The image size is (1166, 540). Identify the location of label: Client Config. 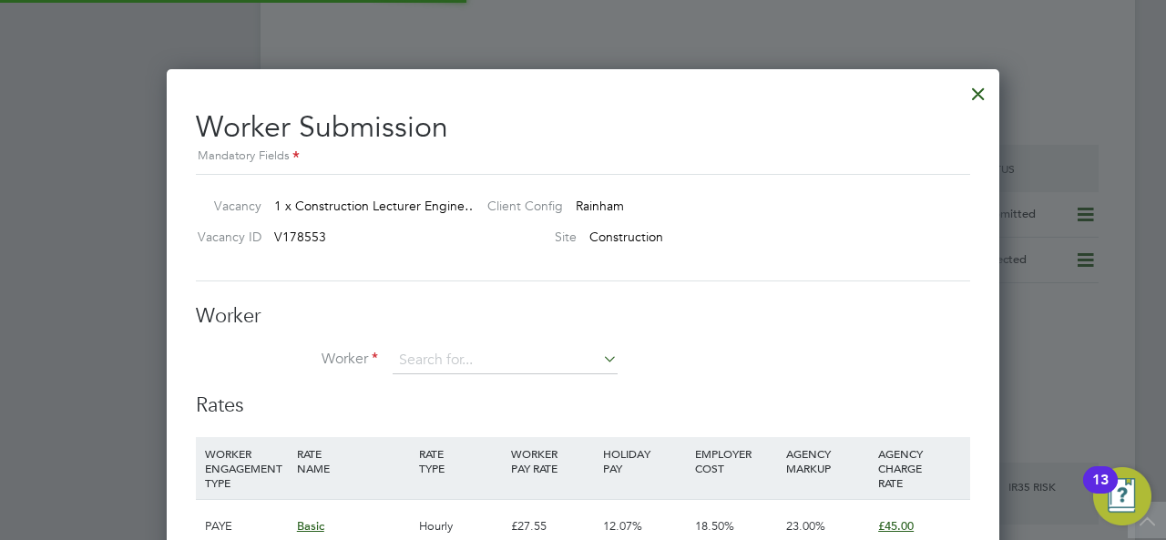
(517, 206).